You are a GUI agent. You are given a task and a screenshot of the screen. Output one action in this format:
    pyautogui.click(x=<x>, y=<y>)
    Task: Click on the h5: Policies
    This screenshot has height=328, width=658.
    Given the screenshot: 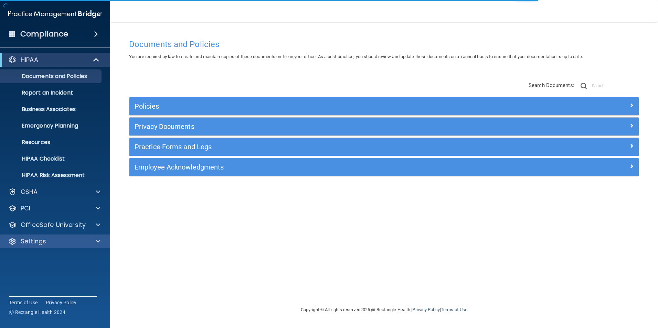 What is the action you would take?
    pyautogui.click(x=321, y=106)
    